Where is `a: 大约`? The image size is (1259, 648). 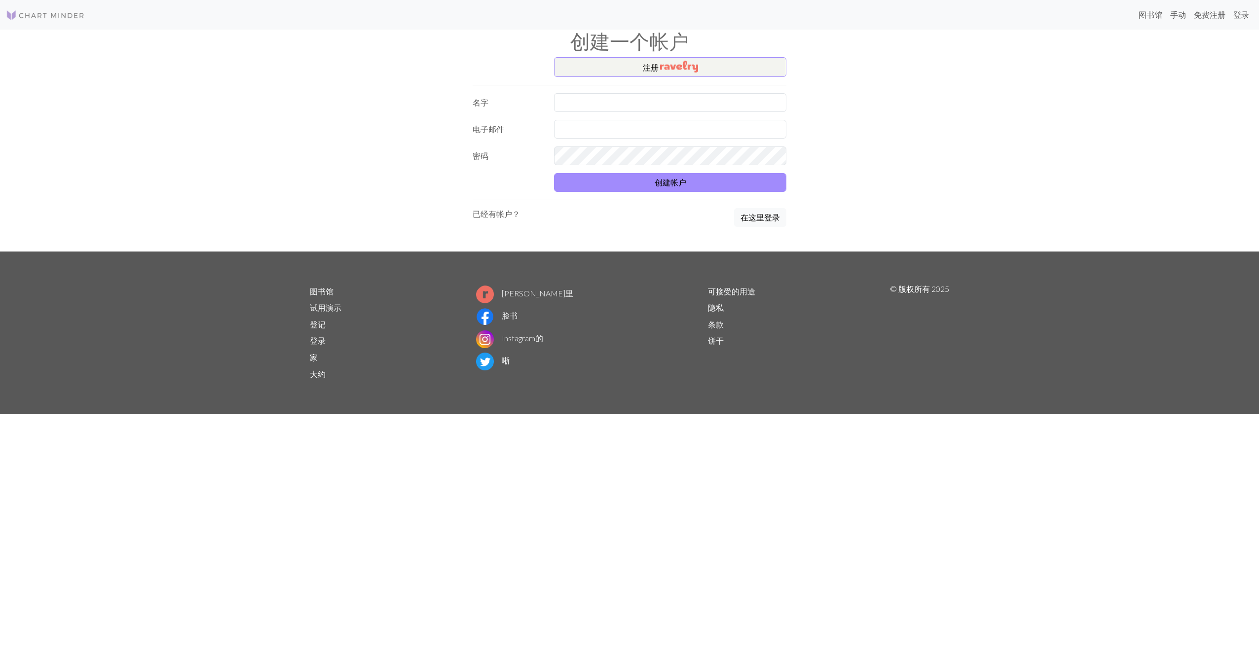
a: 大约 is located at coordinates (318, 374).